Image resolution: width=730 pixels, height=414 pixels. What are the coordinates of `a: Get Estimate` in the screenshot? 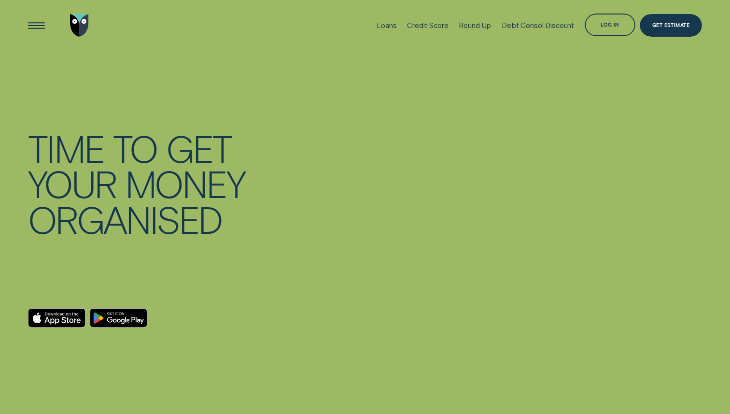 It's located at (672, 25).